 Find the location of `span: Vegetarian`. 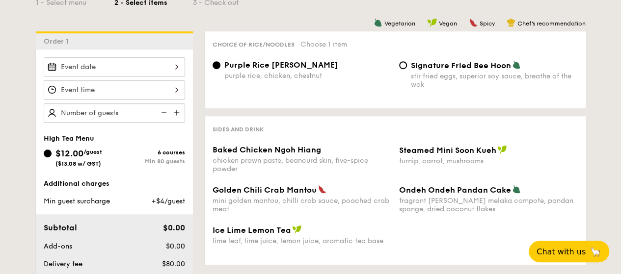

span: Vegetarian is located at coordinates (399, 24).